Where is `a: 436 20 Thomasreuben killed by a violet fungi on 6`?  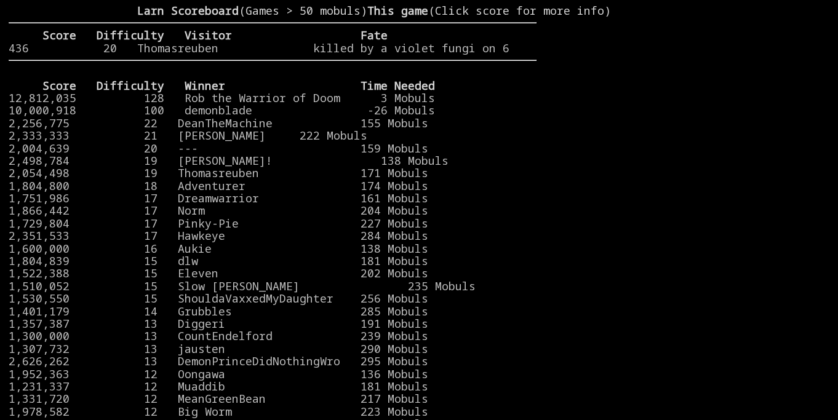
a: 436 20 Thomasreuben killed by a violet fungi on 6 is located at coordinates (259, 48).